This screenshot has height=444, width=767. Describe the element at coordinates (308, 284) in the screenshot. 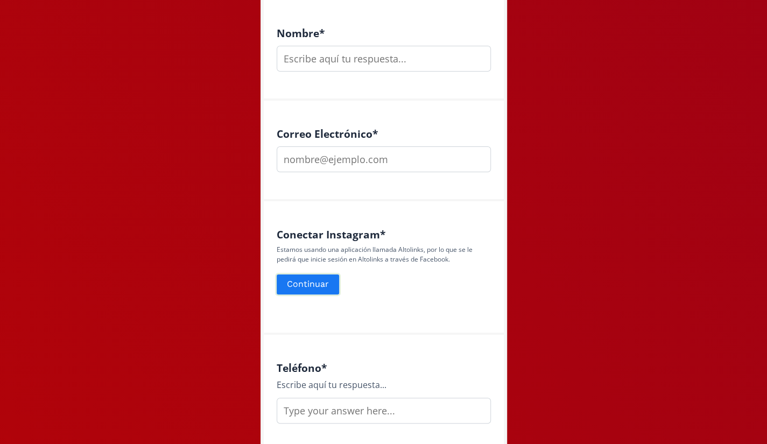

I see `button: Continuar` at that location.